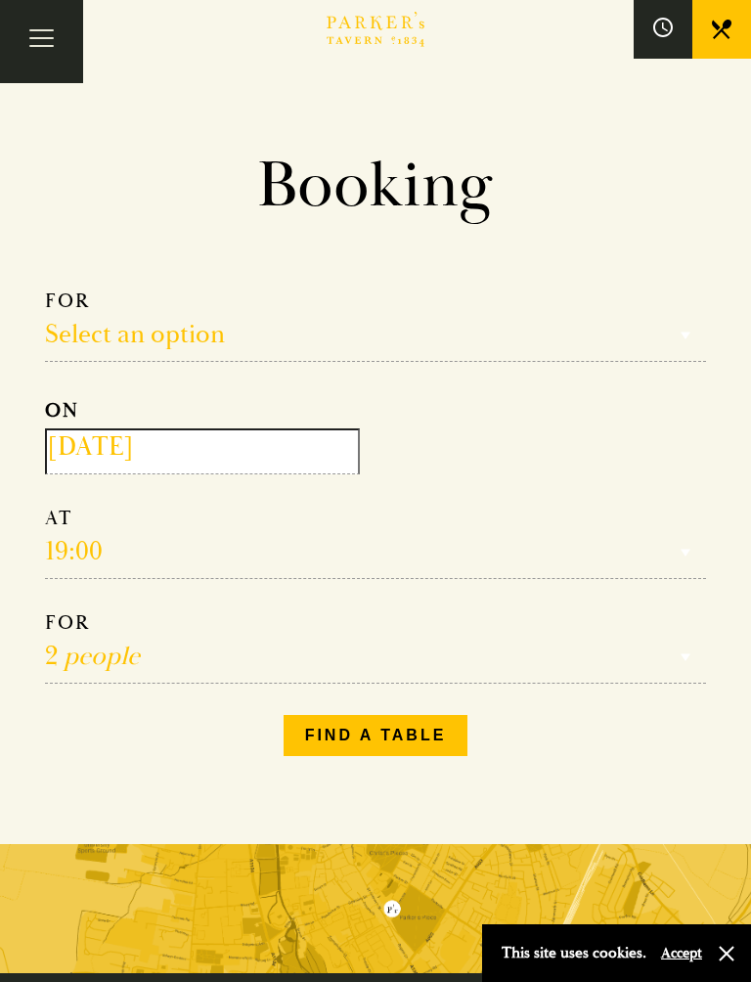 This screenshot has width=751, height=982. I want to click on button: Find a table, so click(376, 735).